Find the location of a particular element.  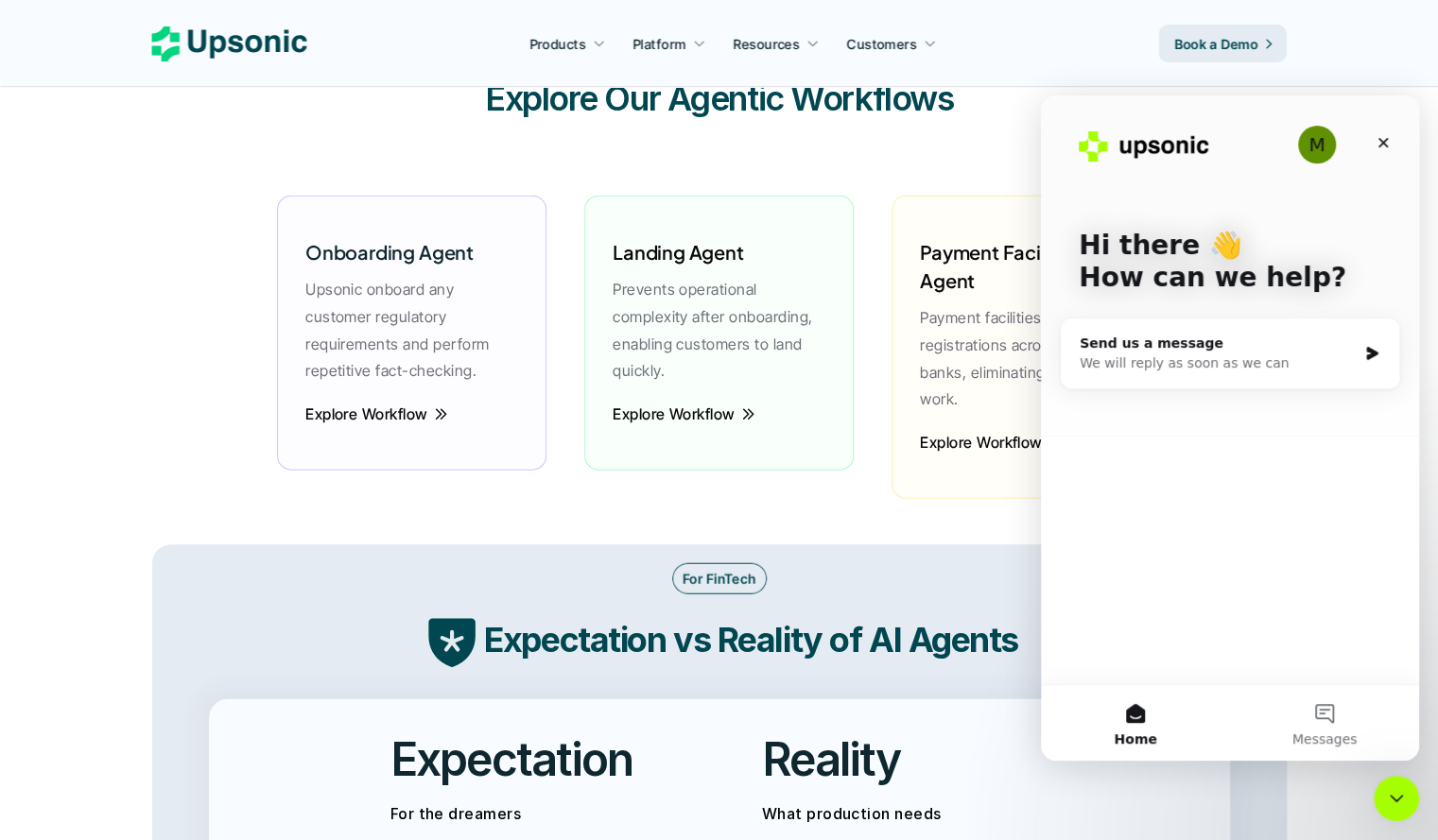

p: Payment facilities registrations across multiple banks, eliminating manual work. is located at coordinates (1026, 358).